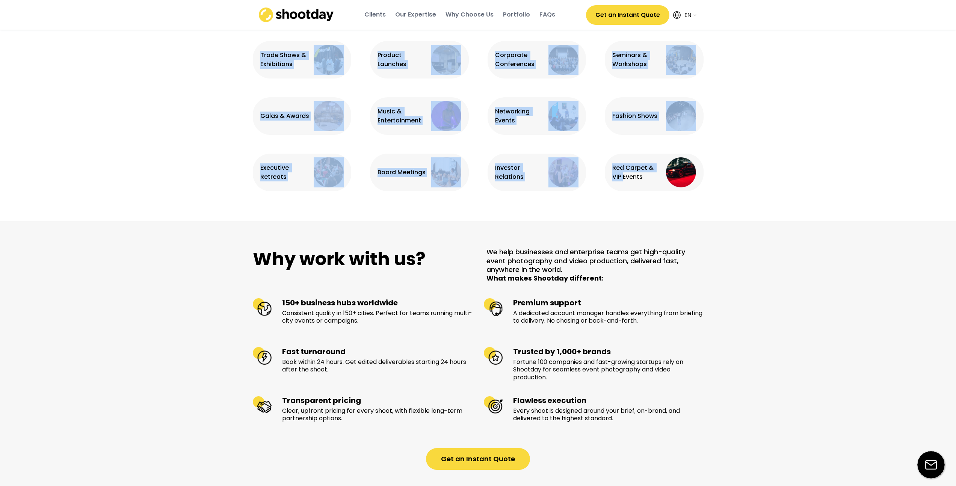  Describe the element at coordinates (403, 172) in the screenshot. I see `div: Board Meetings` at that location.